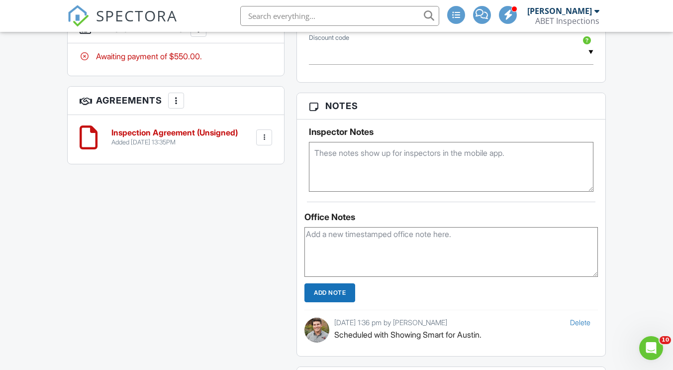 The image size is (673, 370). What do you see at coordinates (330, 293) in the screenshot?
I see `input: Add Note` at bounding box center [330, 293].